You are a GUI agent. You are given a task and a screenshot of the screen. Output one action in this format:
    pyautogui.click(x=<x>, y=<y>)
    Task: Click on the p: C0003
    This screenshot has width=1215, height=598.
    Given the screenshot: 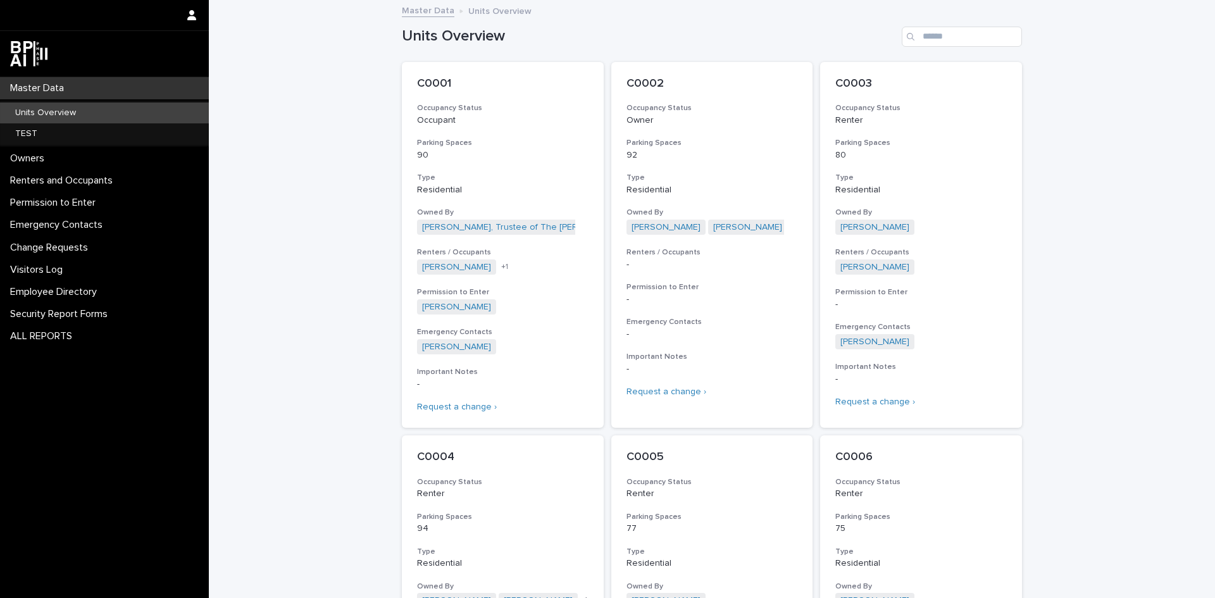 What is the action you would take?
    pyautogui.click(x=921, y=84)
    